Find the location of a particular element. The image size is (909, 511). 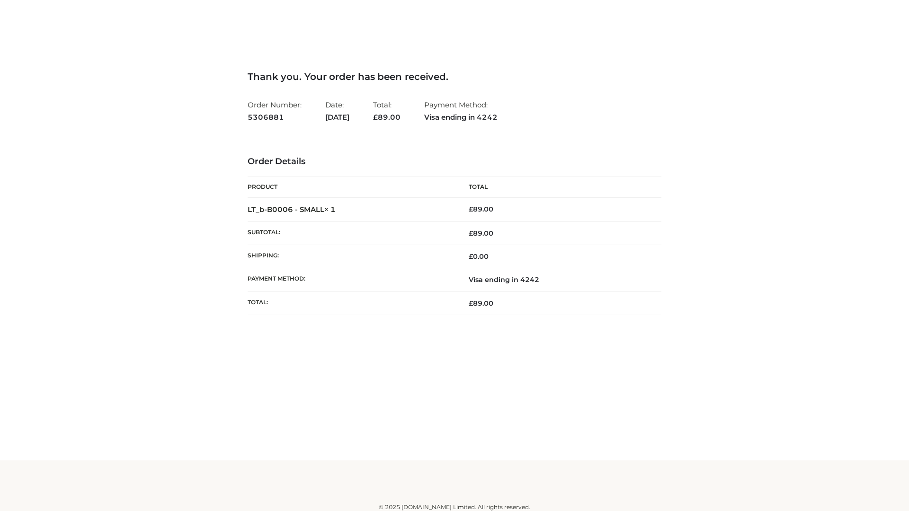

h3: Order Details is located at coordinates (454, 162).